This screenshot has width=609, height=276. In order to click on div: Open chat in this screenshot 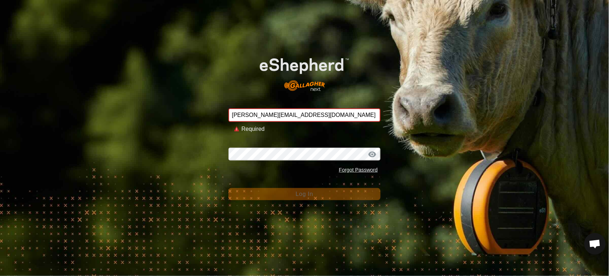, I will do `click(595, 244)`.